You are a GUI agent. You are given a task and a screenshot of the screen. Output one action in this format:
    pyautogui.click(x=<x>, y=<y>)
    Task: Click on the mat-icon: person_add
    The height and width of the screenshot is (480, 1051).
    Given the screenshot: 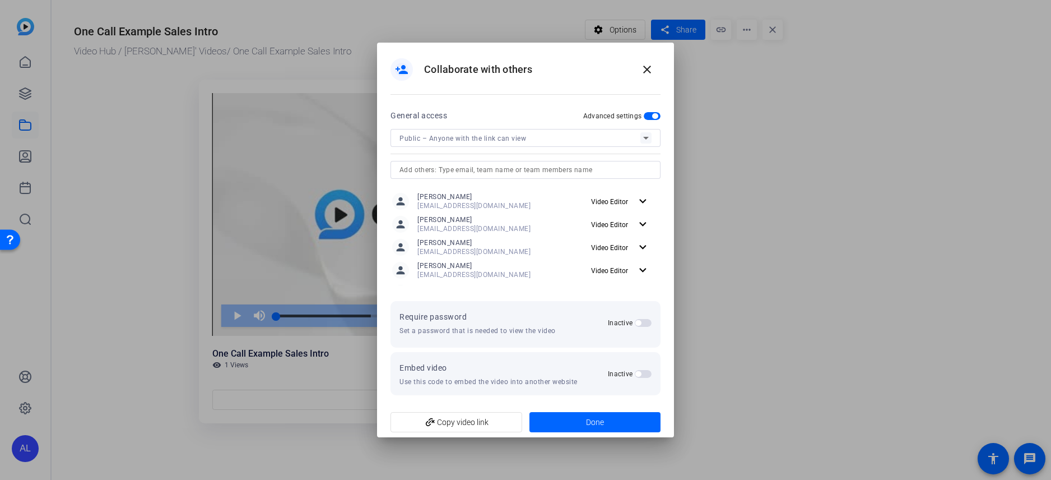 What is the action you would take?
    pyautogui.click(x=402, y=69)
    